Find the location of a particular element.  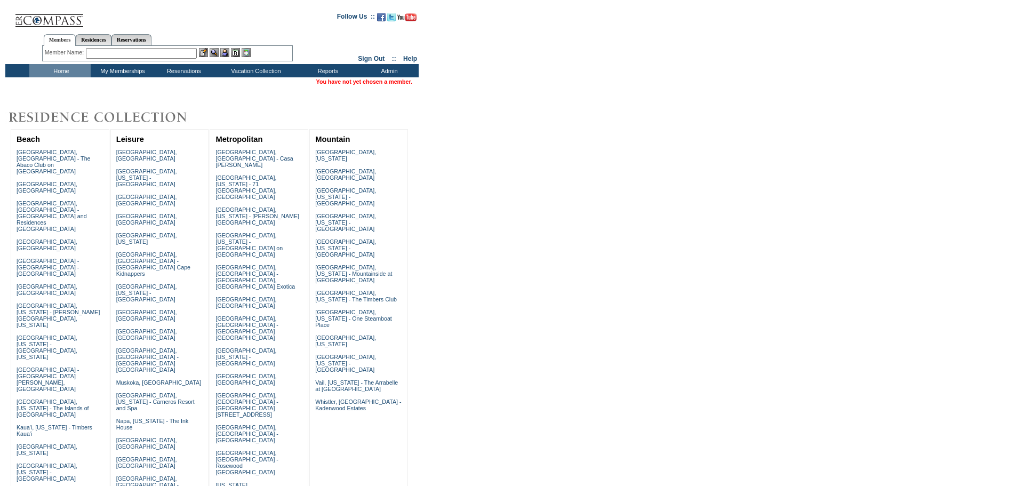

img: Destinations by Exclusive Resorts is located at coordinates (109, 117).